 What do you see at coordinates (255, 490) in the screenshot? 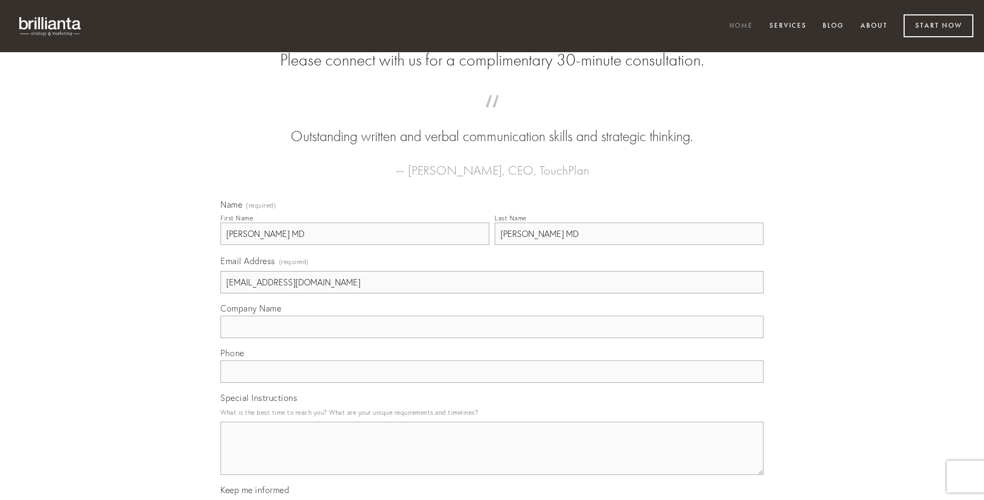
I see `span: Keep me informed` at bounding box center [255, 490].